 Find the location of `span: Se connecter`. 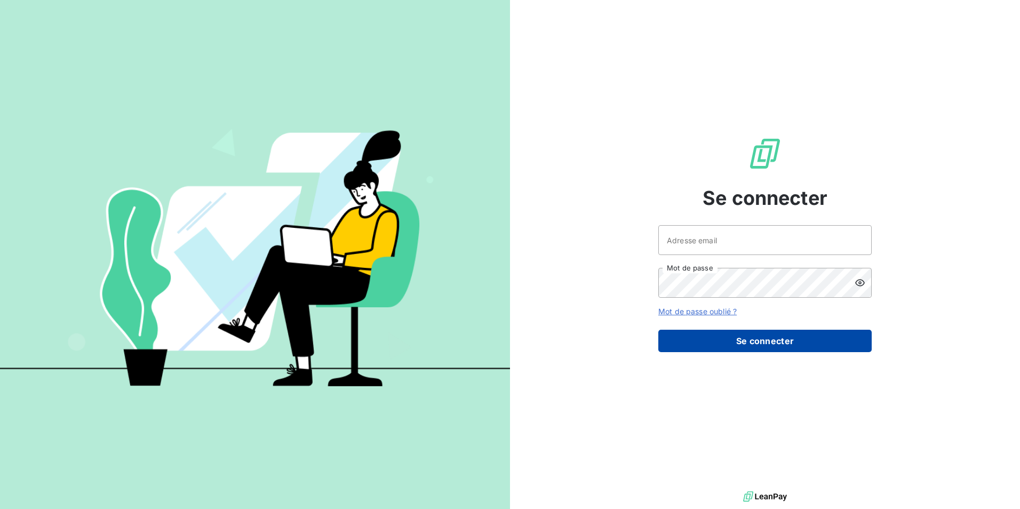

span: Se connecter is located at coordinates (765, 198).